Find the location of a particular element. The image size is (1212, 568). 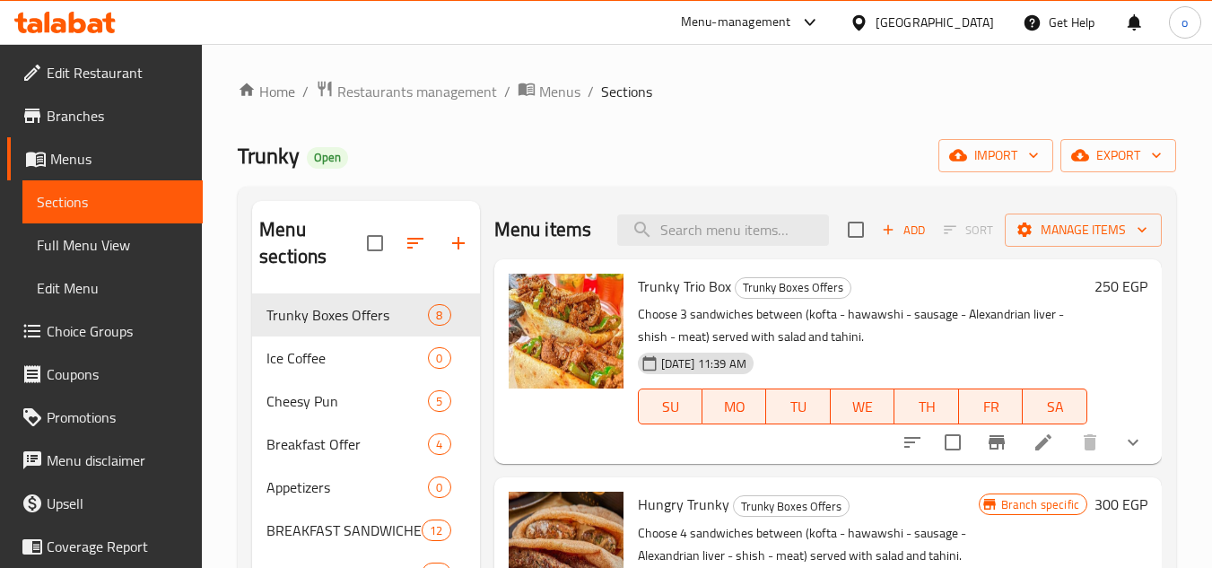

span: Select all sections is located at coordinates (375, 243).